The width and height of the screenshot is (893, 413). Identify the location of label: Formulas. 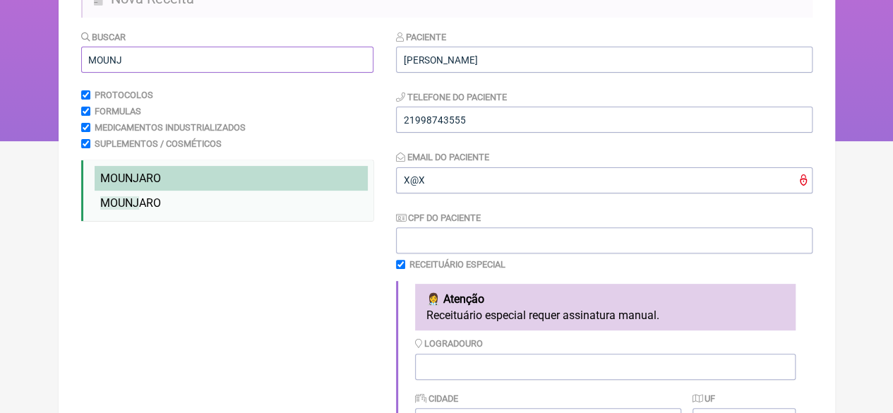
(118, 111).